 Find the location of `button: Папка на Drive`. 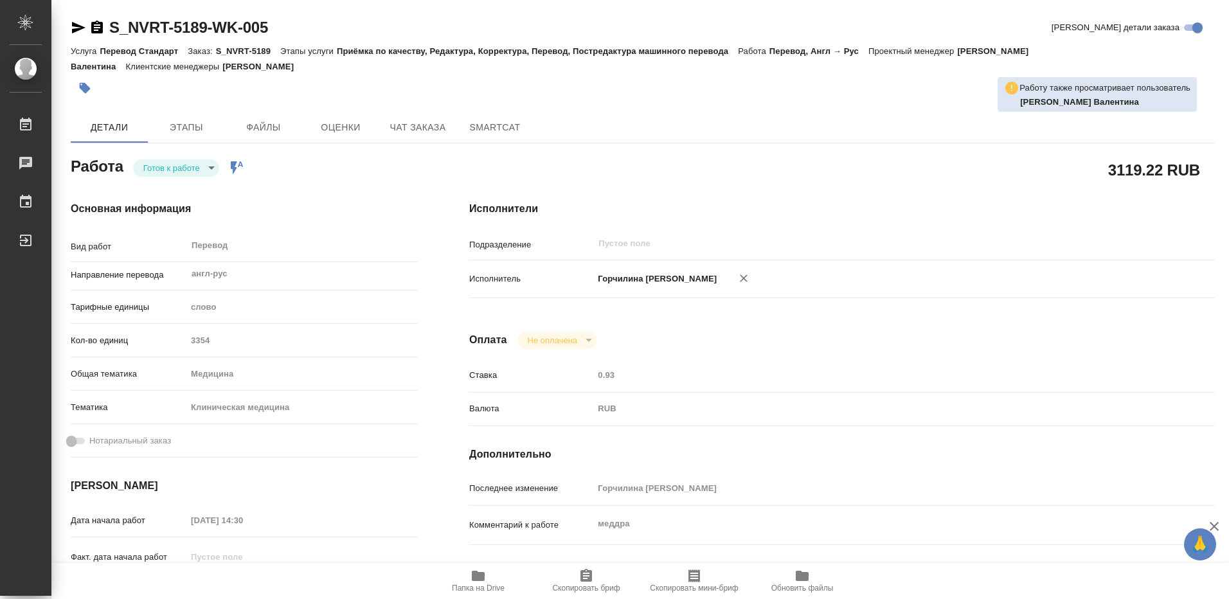

button: Папка на Drive is located at coordinates (478, 581).